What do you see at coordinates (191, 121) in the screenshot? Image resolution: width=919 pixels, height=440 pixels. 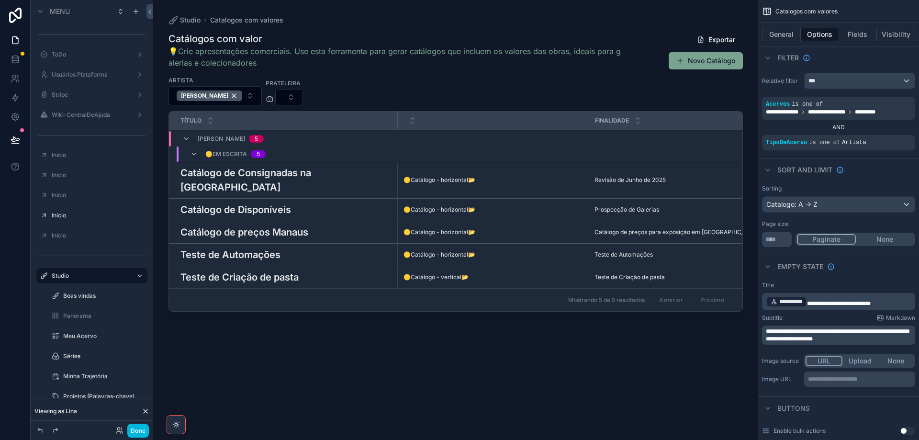 I see `span: Título` at bounding box center [191, 121].